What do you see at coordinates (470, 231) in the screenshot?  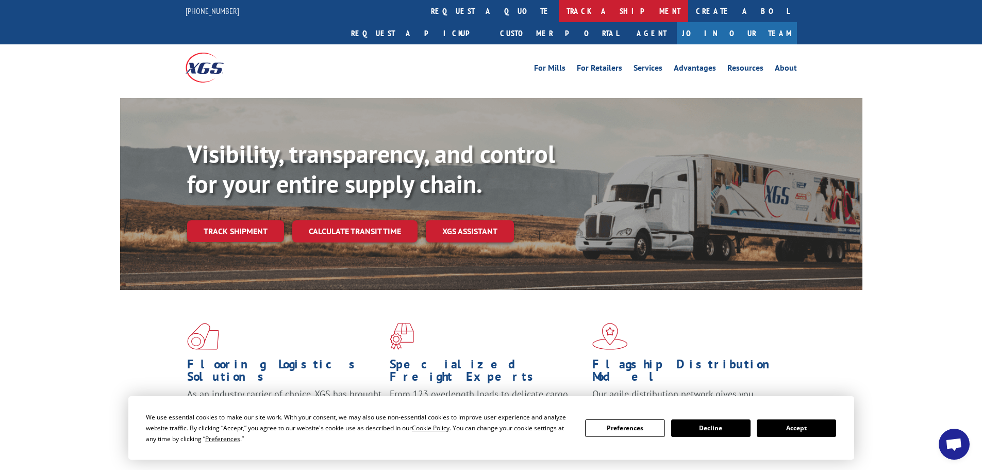 I see `a: XGS ASSISTANT` at bounding box center [470, 231].